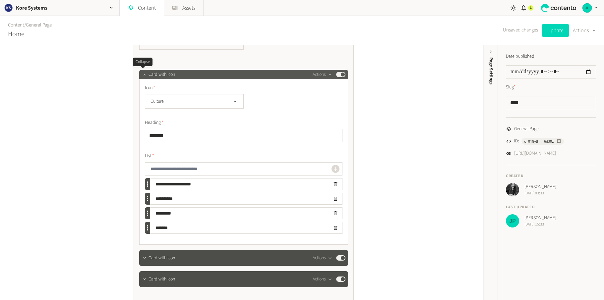 This screenshot has width=604, height=300. I want to click on h4: Created, so click(551, 176).